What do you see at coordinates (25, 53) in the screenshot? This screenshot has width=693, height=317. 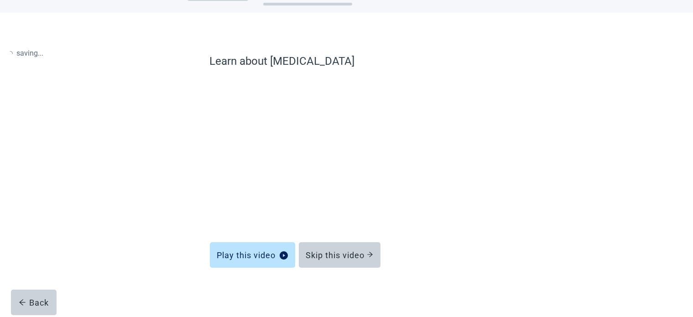 I see `p: saving ...` at bounding box center [25, 53].